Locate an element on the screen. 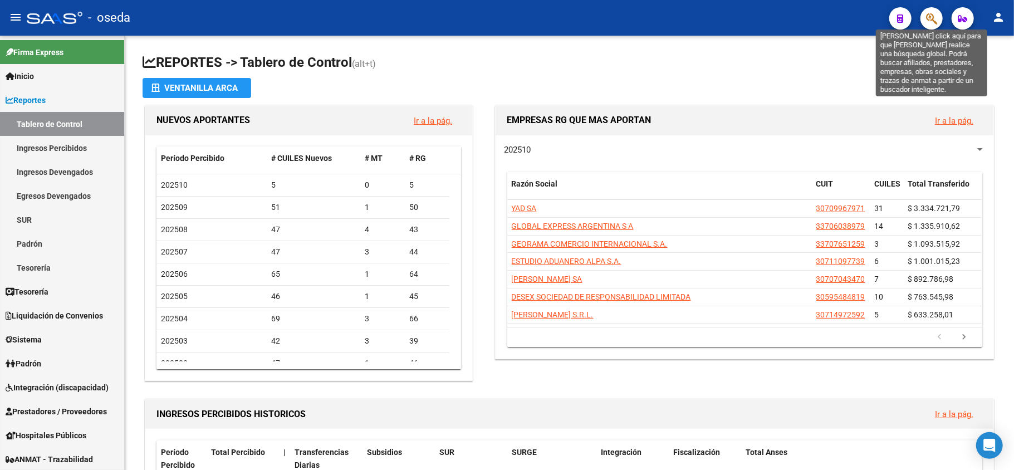 This screenshot has width=1014, height=470. span: Transferencias Diarias is located at coordinates (321, 458).